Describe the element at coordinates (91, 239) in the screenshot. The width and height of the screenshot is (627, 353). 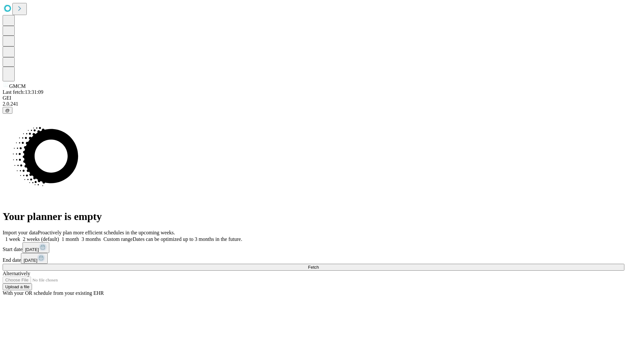
I see `span: 3 months` at that location.